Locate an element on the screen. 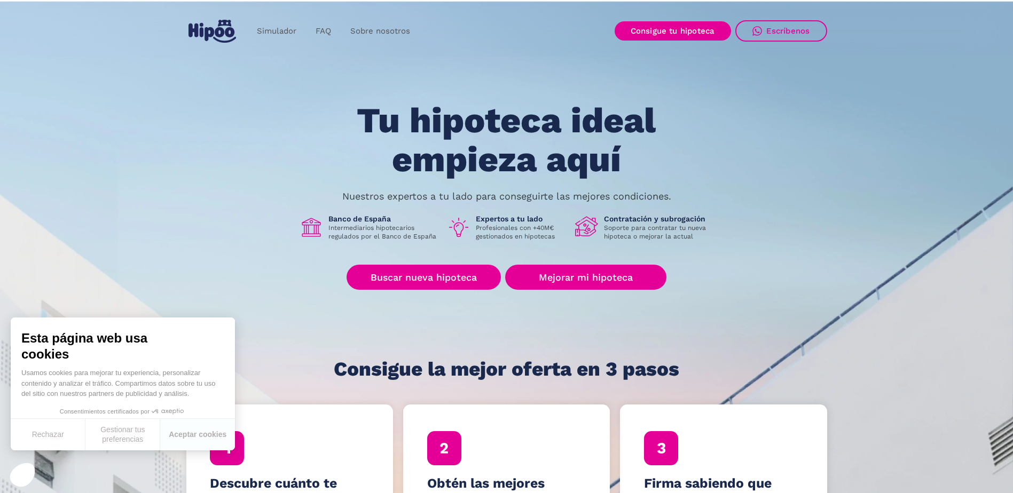 The height and width of the screenshot is (493, 1013). h1: Contratación y subrogación is located at coordinates (659, 219).